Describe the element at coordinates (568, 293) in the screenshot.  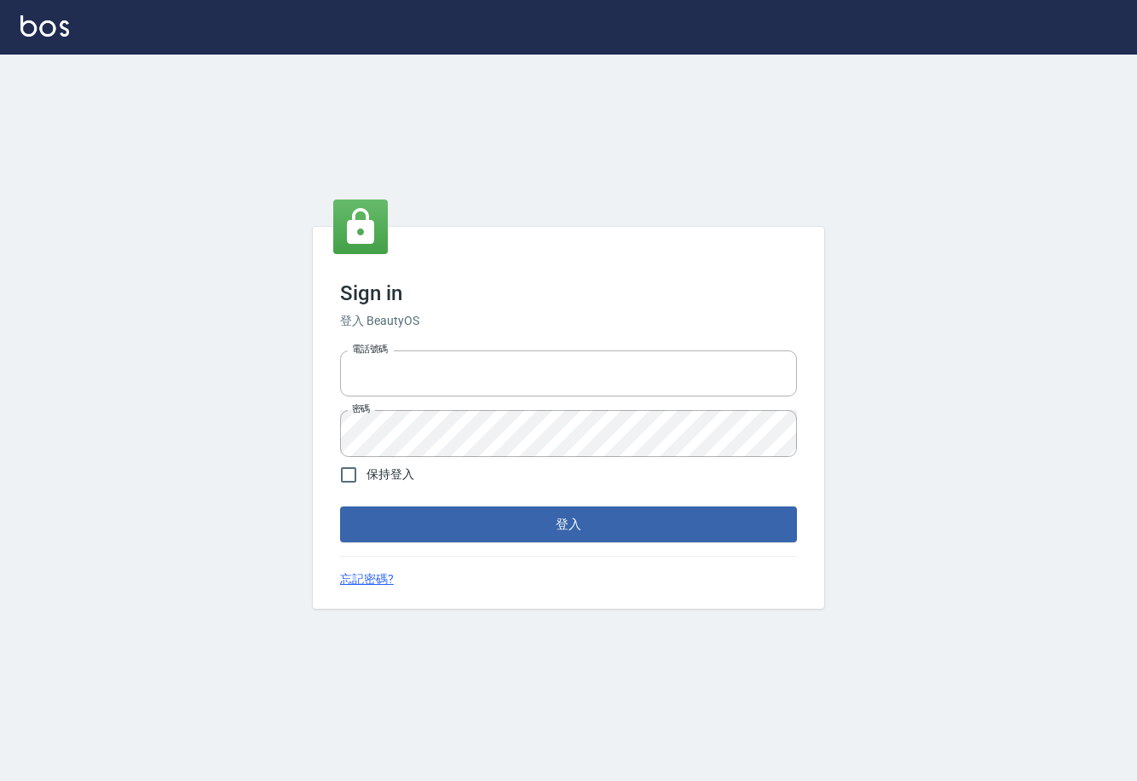
I see `h3: Sign in` at that location.